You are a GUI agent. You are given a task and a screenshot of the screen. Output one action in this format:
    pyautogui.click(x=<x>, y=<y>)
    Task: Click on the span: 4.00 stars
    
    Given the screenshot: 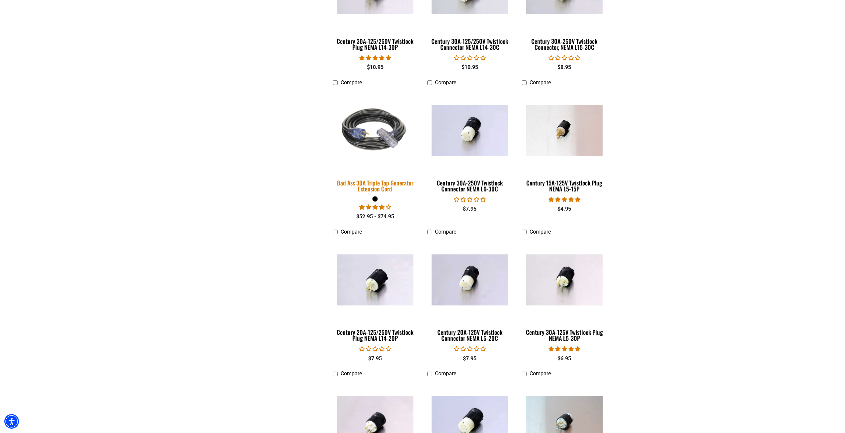 What is the action you would take?
    pyautogui.click(x=375, y=207)
    